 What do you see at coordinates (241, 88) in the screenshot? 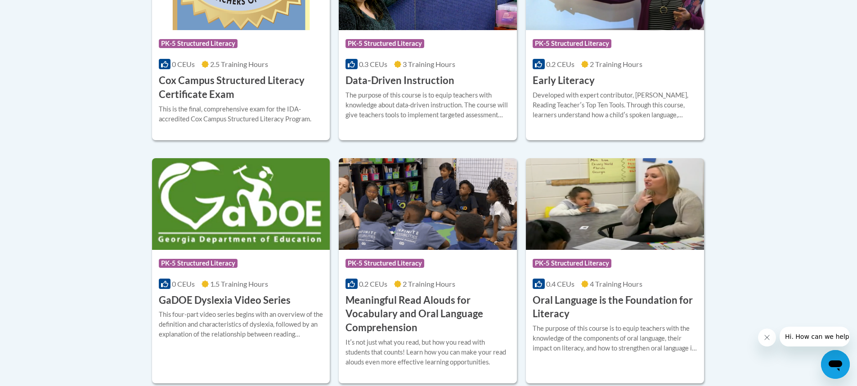
I see `h3: Cox Campus Structured Literacy Certificate Exam` at bounding box center [241, 88].